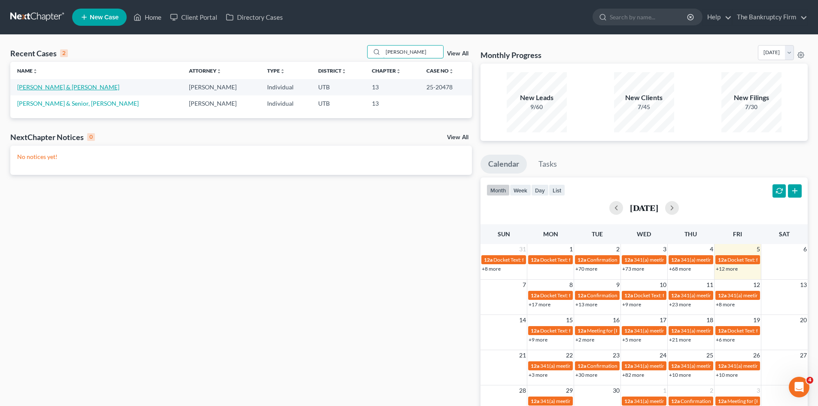  What do you see at coordinates (757, 320) in the screenshot?
I see `span: 19` at bounding box center [757, 320].